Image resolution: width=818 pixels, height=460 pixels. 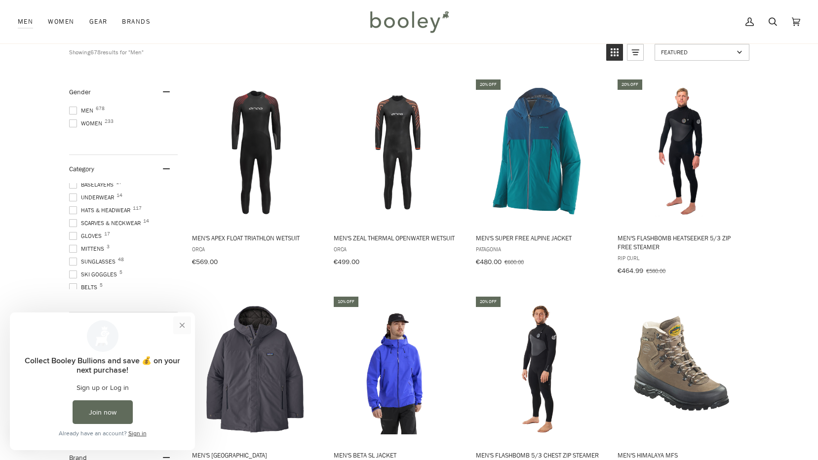 I want to click on div: Sign up or Log in, so click(x=92, y=75).